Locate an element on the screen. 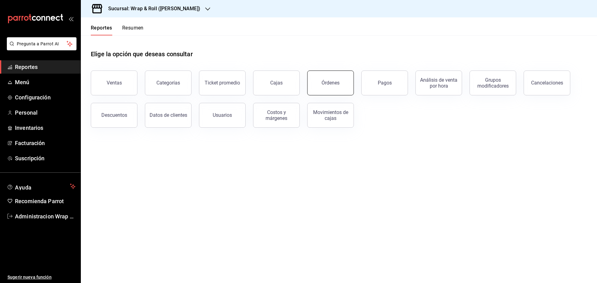 This screenshot has height=283, width=597. span: Administracion Wrap N Roll is located at coordinates (45, 217).